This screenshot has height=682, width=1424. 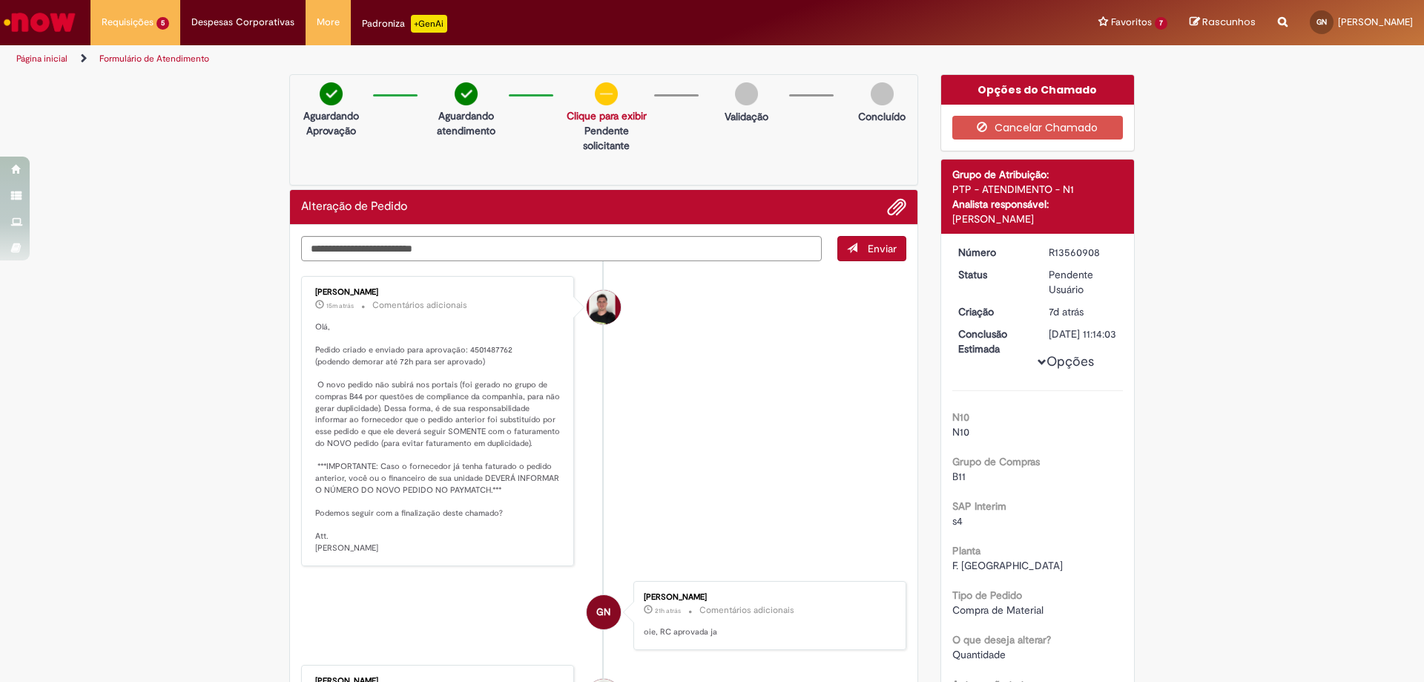 I want to click on a: Página inicial, so click(x=42, y=59).